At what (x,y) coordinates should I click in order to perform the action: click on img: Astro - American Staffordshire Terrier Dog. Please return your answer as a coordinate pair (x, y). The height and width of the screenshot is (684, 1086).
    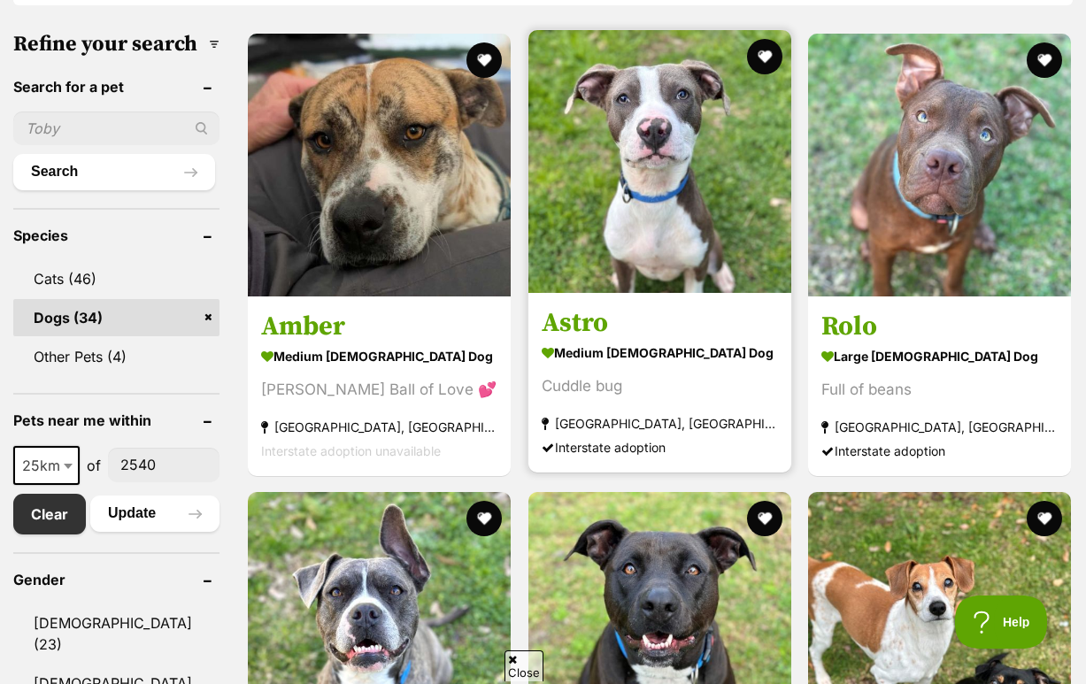
    Looking at the image, I should click on (659, 161).